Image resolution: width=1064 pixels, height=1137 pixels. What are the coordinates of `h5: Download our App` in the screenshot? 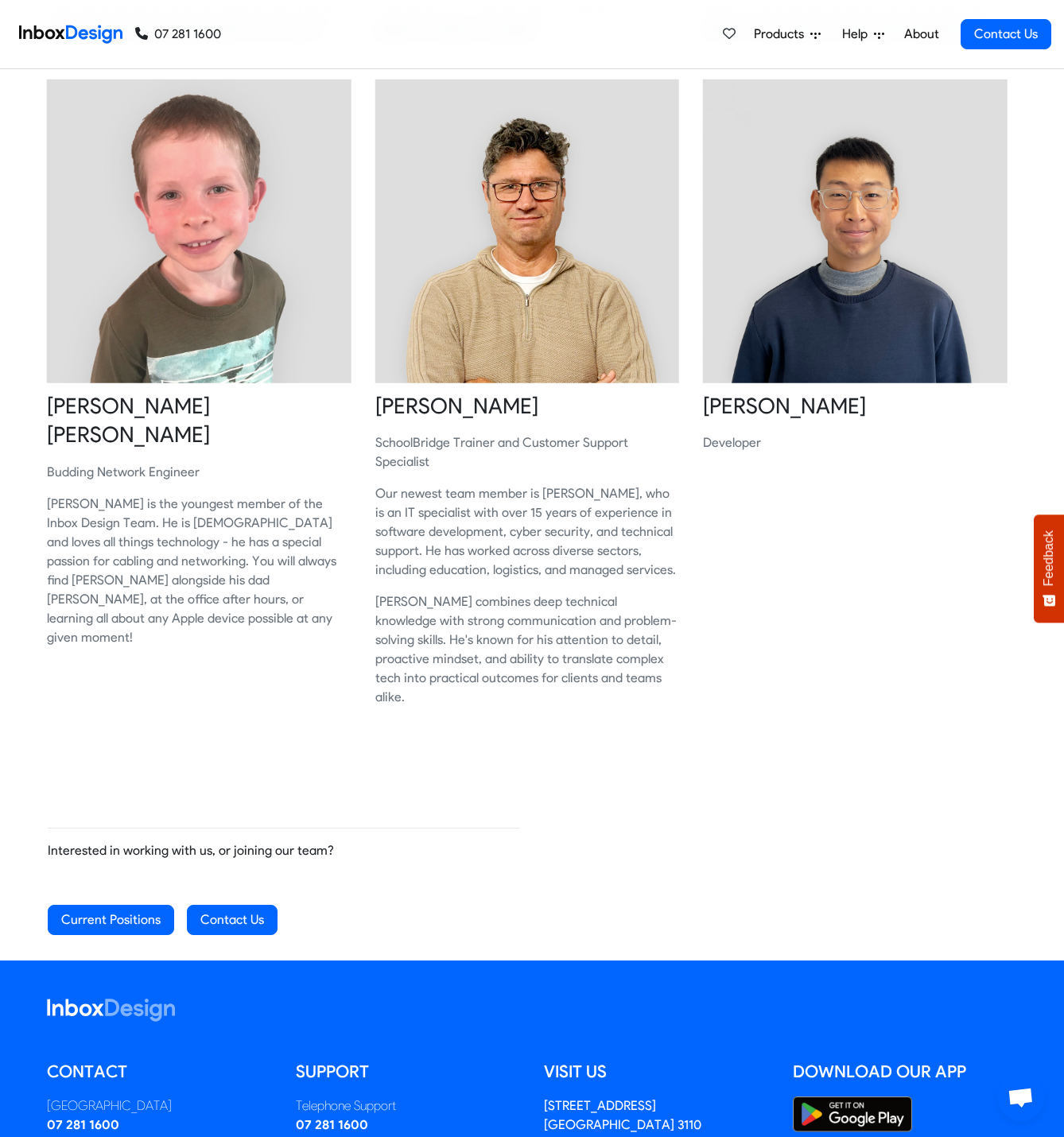 It's located at (905, 1071).